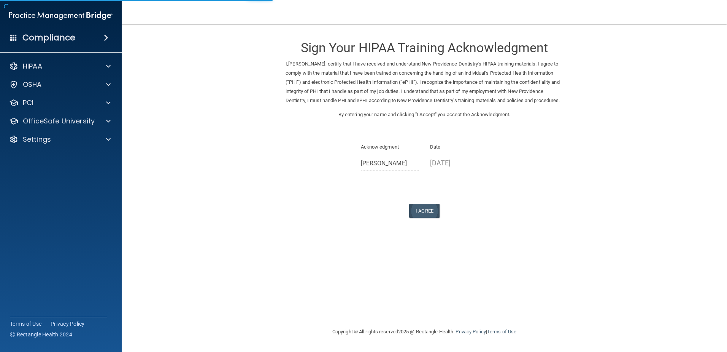 The image size is (727, 352). What do you see at coordinates (390, 147) in the screenshot?
I see `p: Acknowledgment` at bounding box center [390, 147].